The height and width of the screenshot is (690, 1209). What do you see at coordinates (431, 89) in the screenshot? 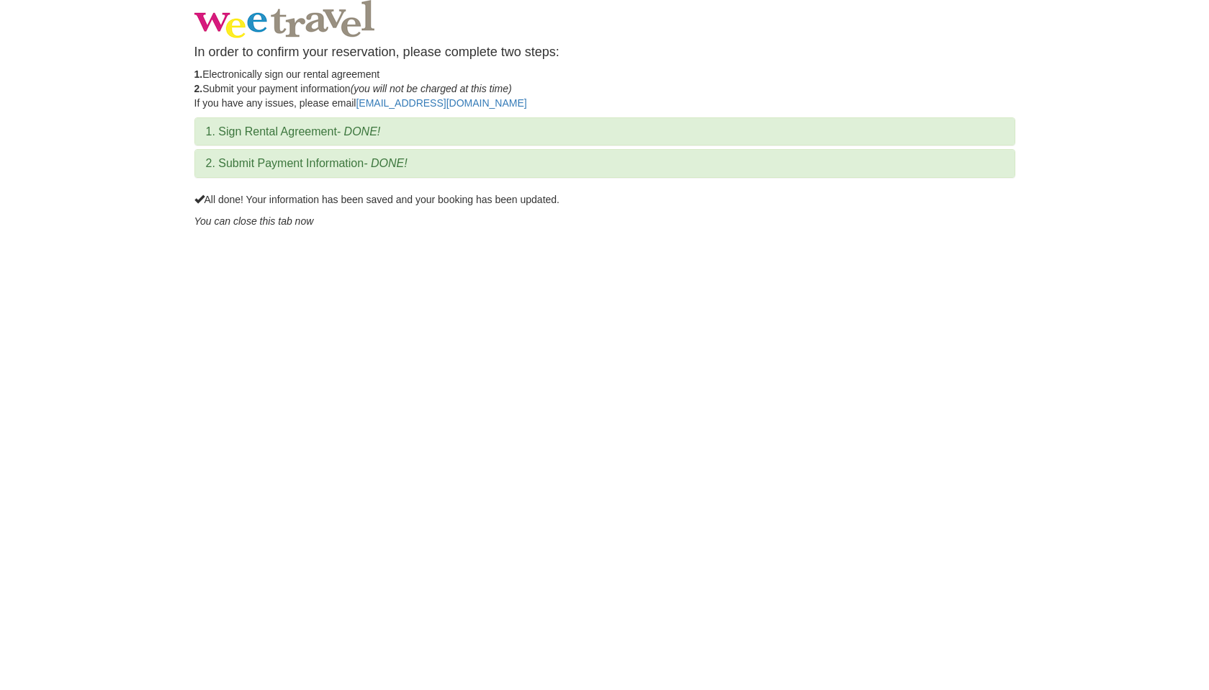
I see `em: (you will not be charged at this time)` at bounding box center [431, 89].